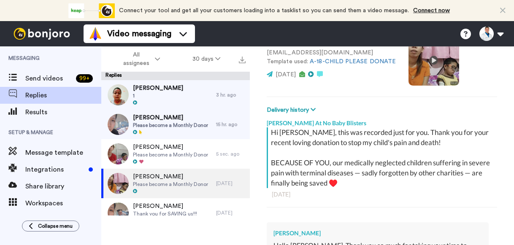 The width and height of the screenshot is (514, 245). Describe the element at coordinates (55, 226) in the screenshot. I see `span: Collapse menu` at that location.